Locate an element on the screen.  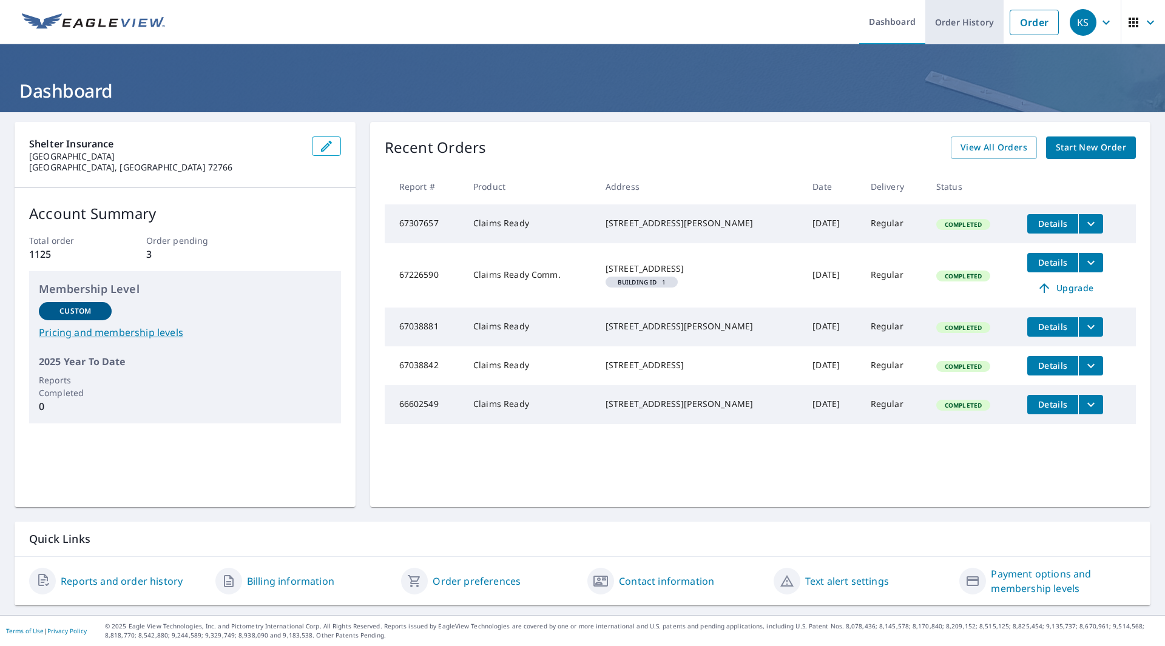
th: Report # is located at coordinates (424, 186).